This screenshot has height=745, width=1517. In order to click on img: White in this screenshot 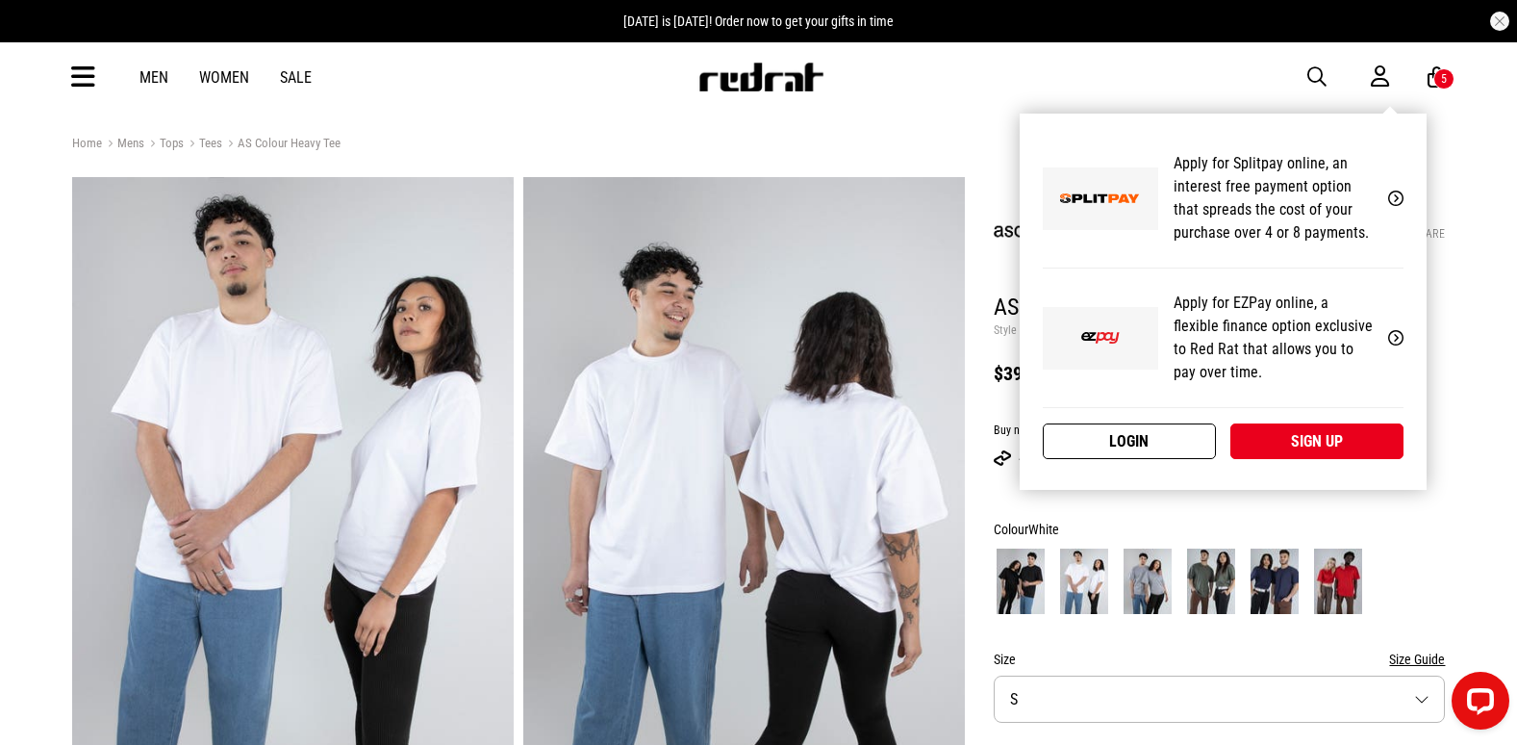, I will do `click(1084, 581)`.